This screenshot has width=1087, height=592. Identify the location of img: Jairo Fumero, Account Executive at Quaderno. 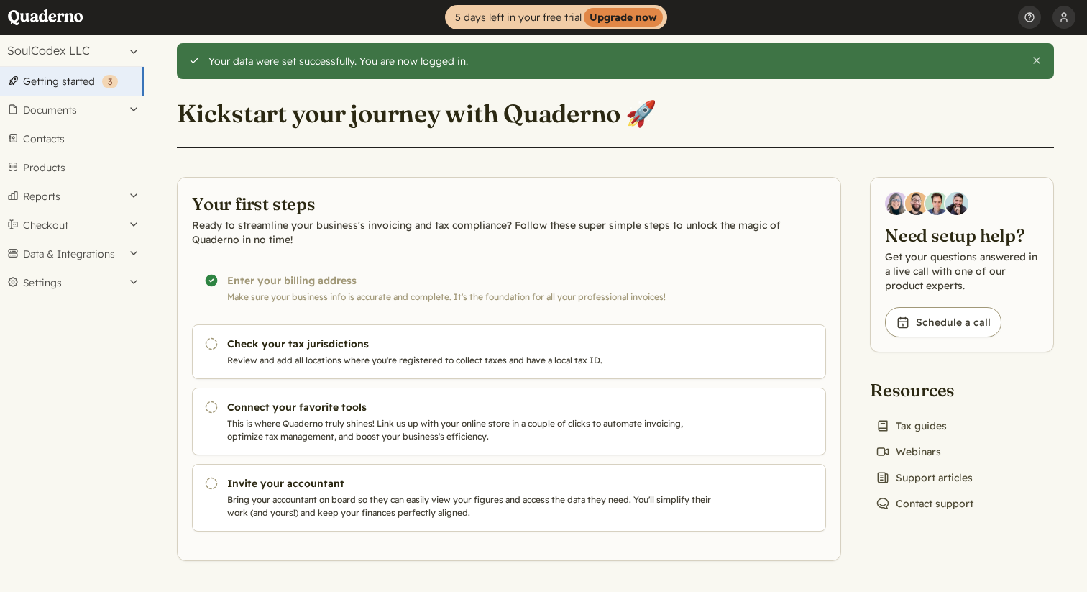
(917, 203).